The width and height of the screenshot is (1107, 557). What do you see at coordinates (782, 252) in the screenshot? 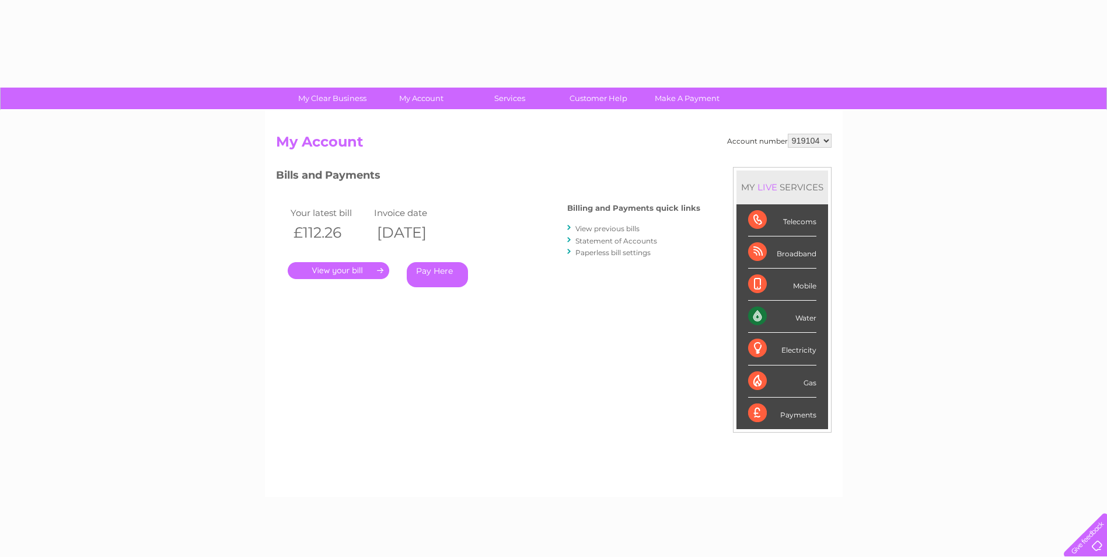
I see `div: Broadband` at bounding box center [782, 252].